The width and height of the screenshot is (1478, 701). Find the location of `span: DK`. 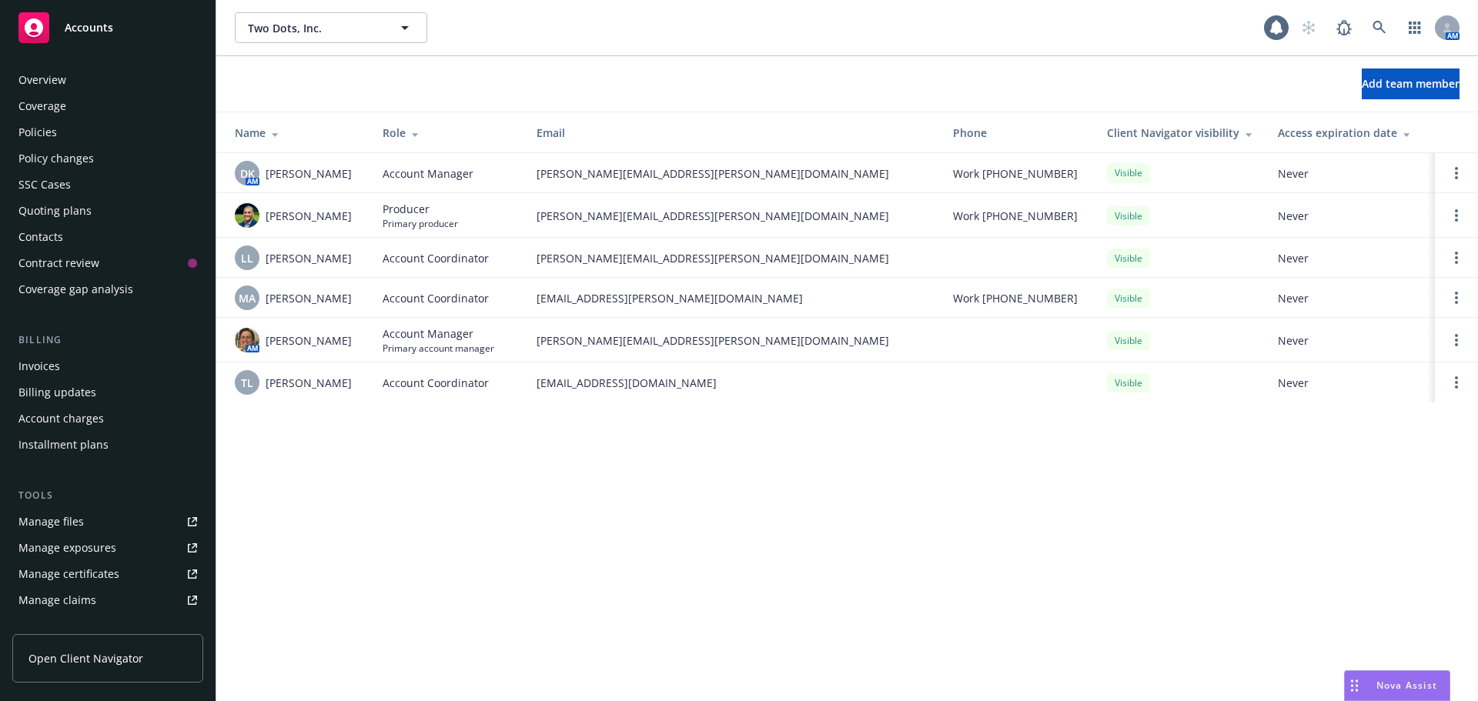

span: DK is located at coordinates (247, 173).